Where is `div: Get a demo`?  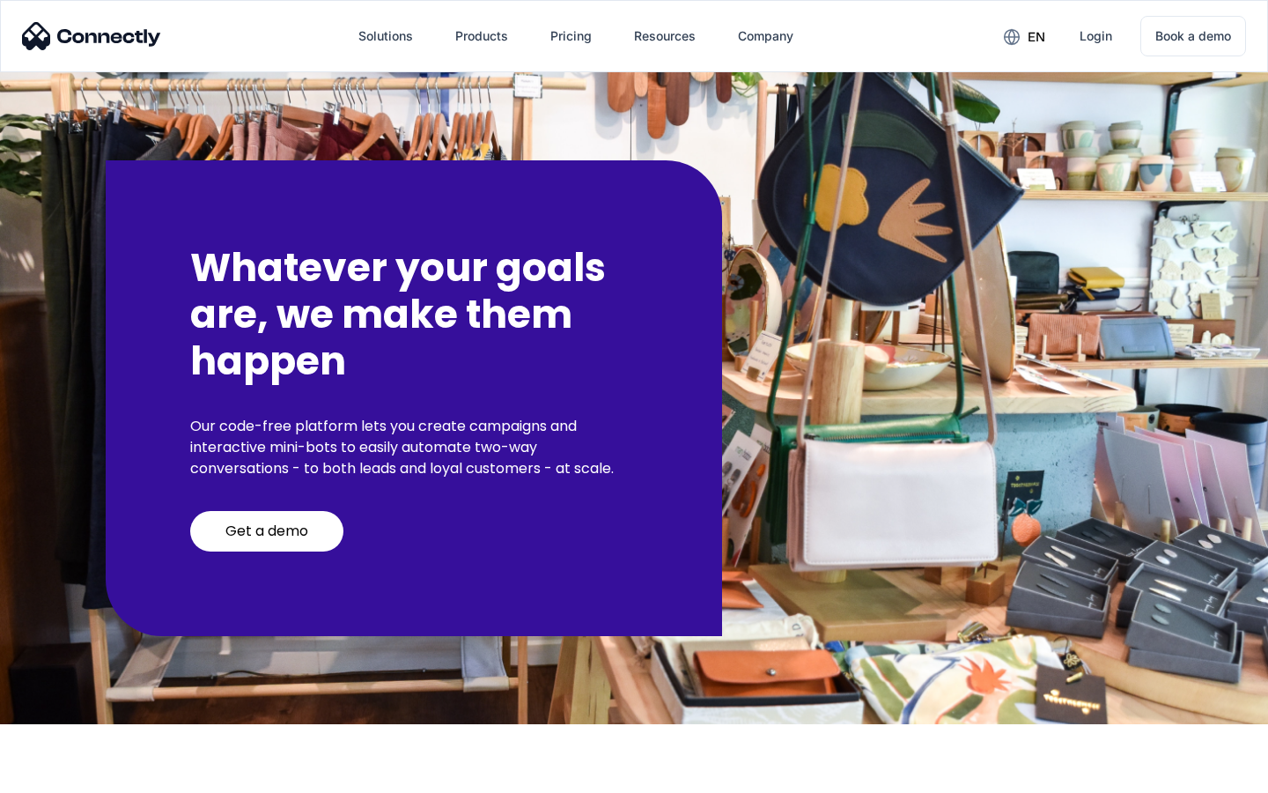 div: Get a demo is located at coordinates (267, 531).